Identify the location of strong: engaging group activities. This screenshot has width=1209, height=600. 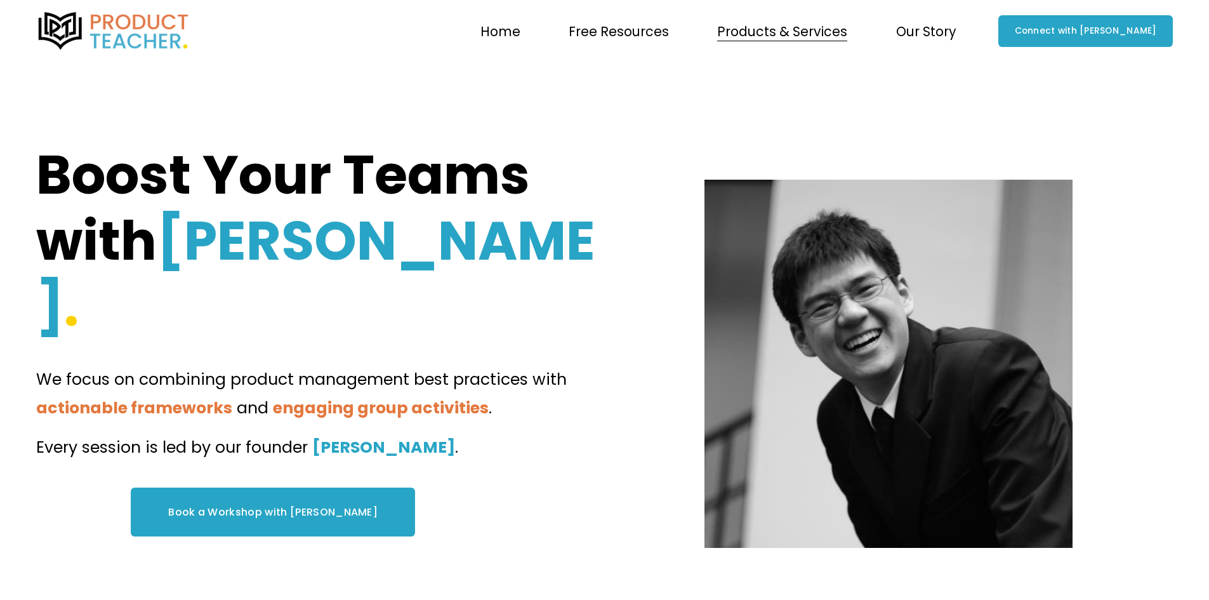
(381, 407).